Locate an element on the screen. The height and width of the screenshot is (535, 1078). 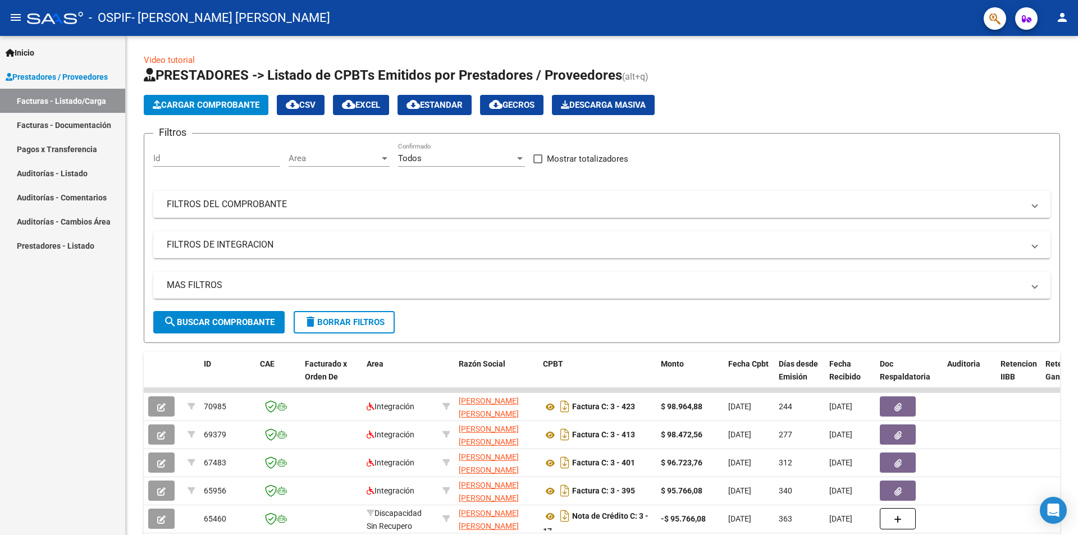
button: Estandar is located at coordinates (435, 105).